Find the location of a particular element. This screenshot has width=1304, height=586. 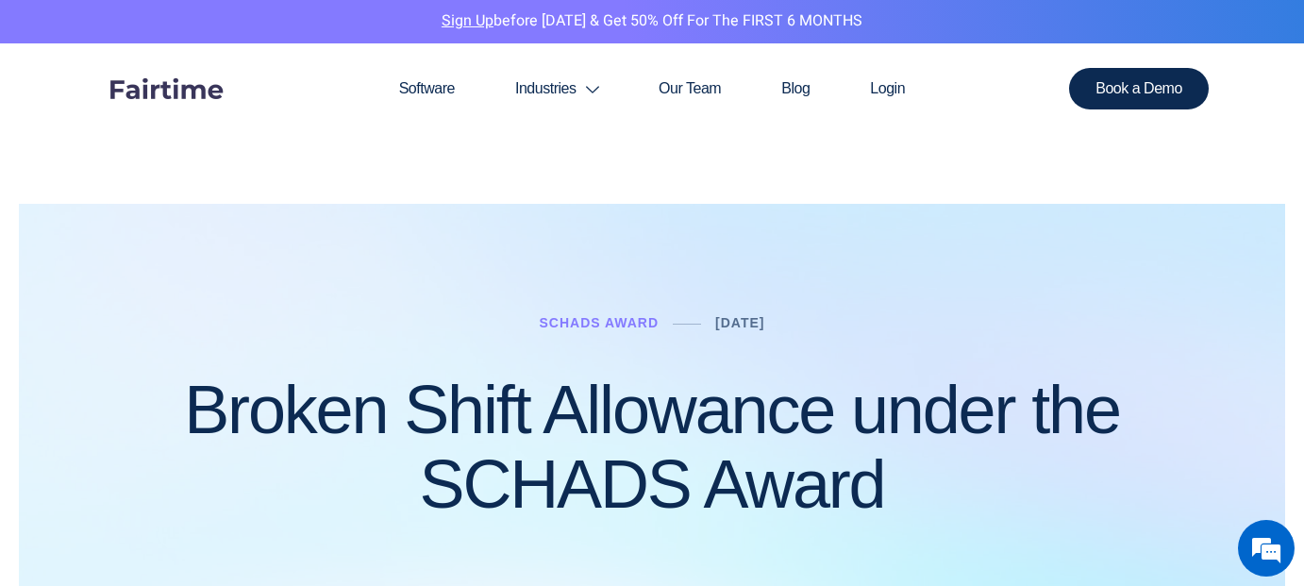

span: Book a Demo is located at coordinates (1139, 89).